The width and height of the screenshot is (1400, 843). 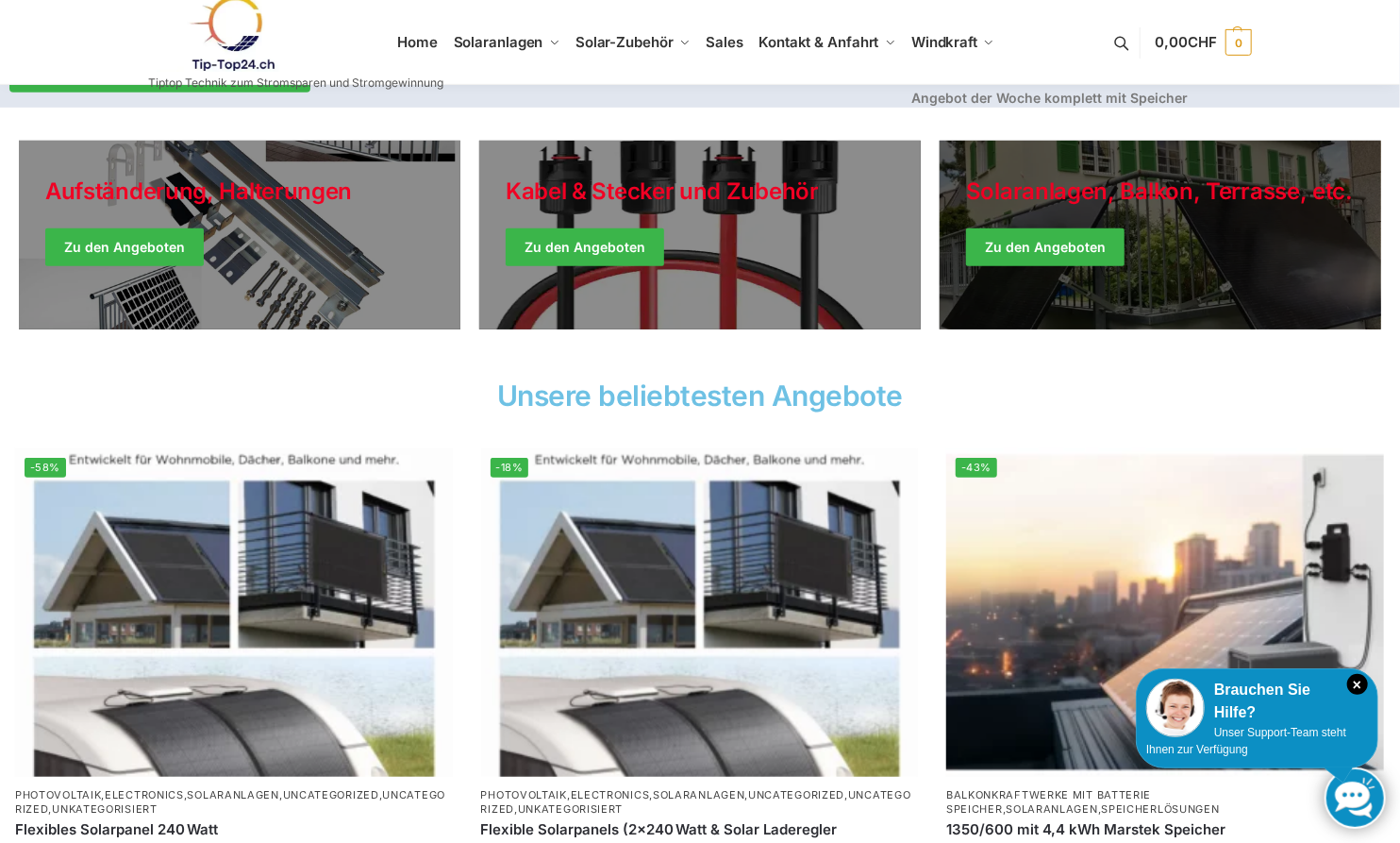 I want to click on a: -43%Balkonkraftwerk mit Marstek Speicher, so click(x=1165, y=612).